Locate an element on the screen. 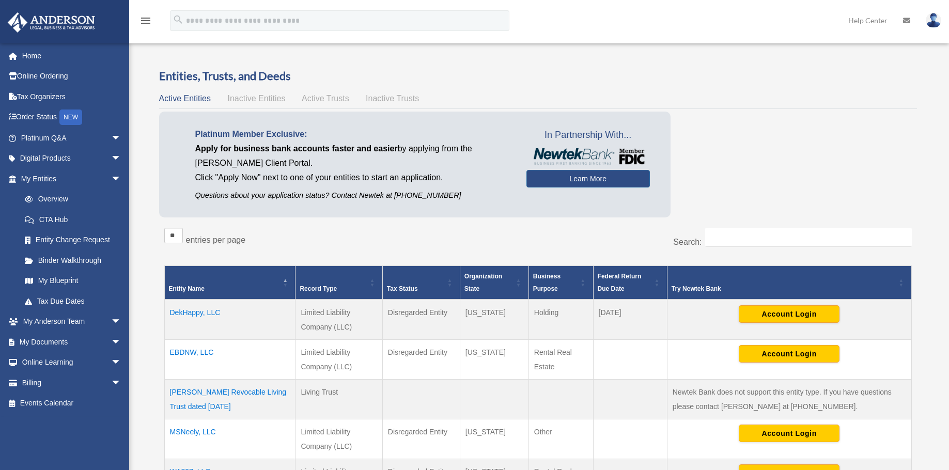  a: Billingarrow_drop_down is located at coordinates (72, 383).